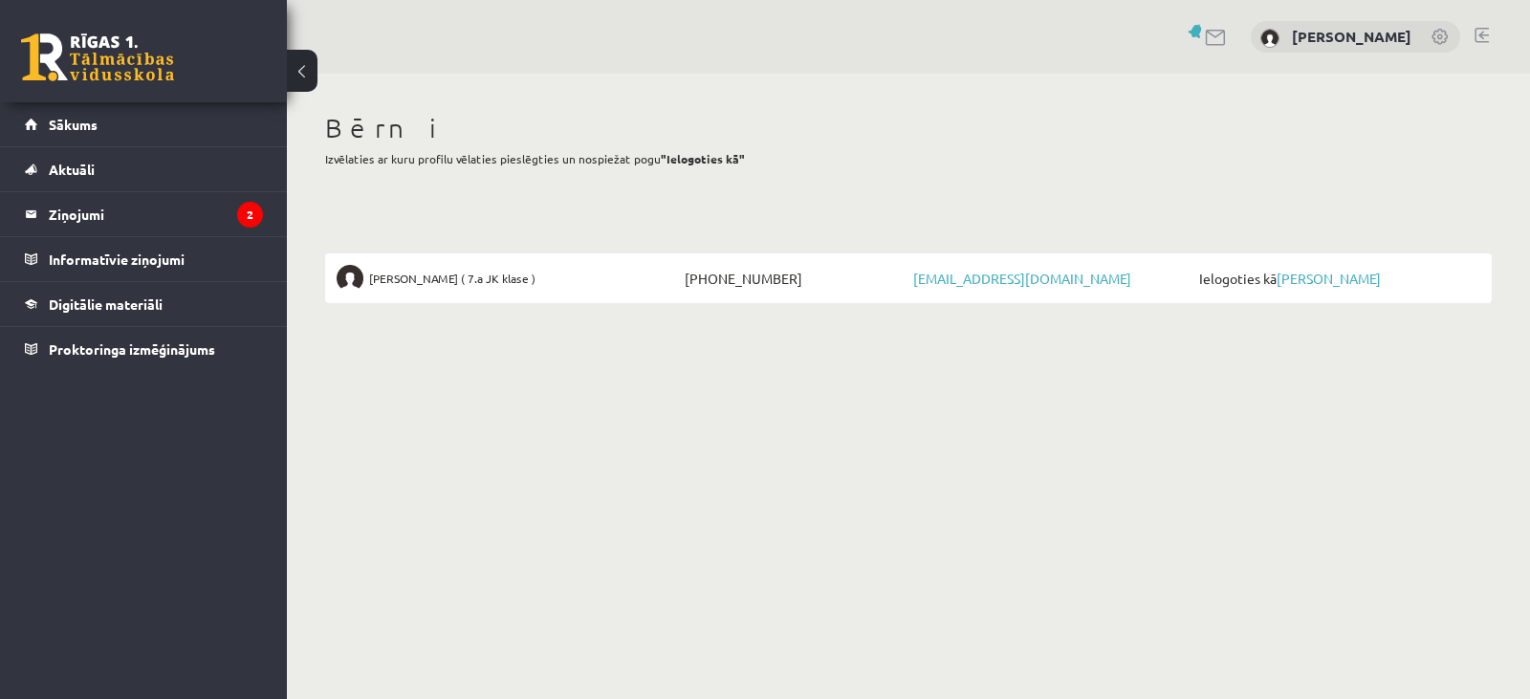 The height and width of the screenshot is (699, 1530). Describe the element at coordinates (73, 124) in the screenshot. I see `span: Sākums` at that location.